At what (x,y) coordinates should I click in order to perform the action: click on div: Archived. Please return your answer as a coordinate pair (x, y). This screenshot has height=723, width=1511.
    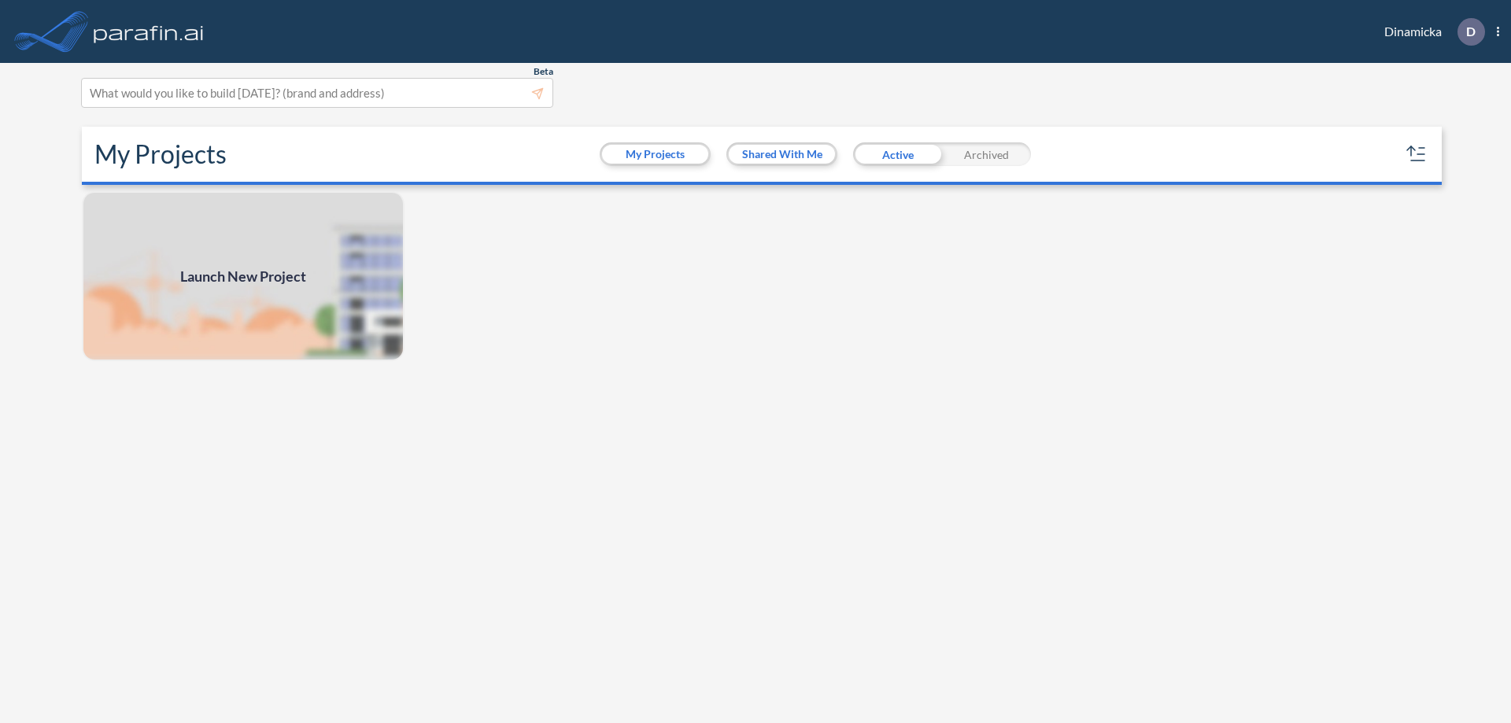
    Looking at the image, I should click on (986, 154).